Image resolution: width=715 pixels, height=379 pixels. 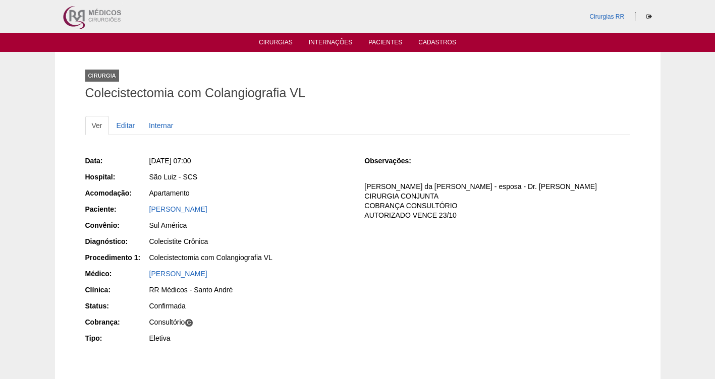 What do you see at coordinates (126, 126) in the screenshot?
I see `a: Editar` at bounding box center [126, 126].